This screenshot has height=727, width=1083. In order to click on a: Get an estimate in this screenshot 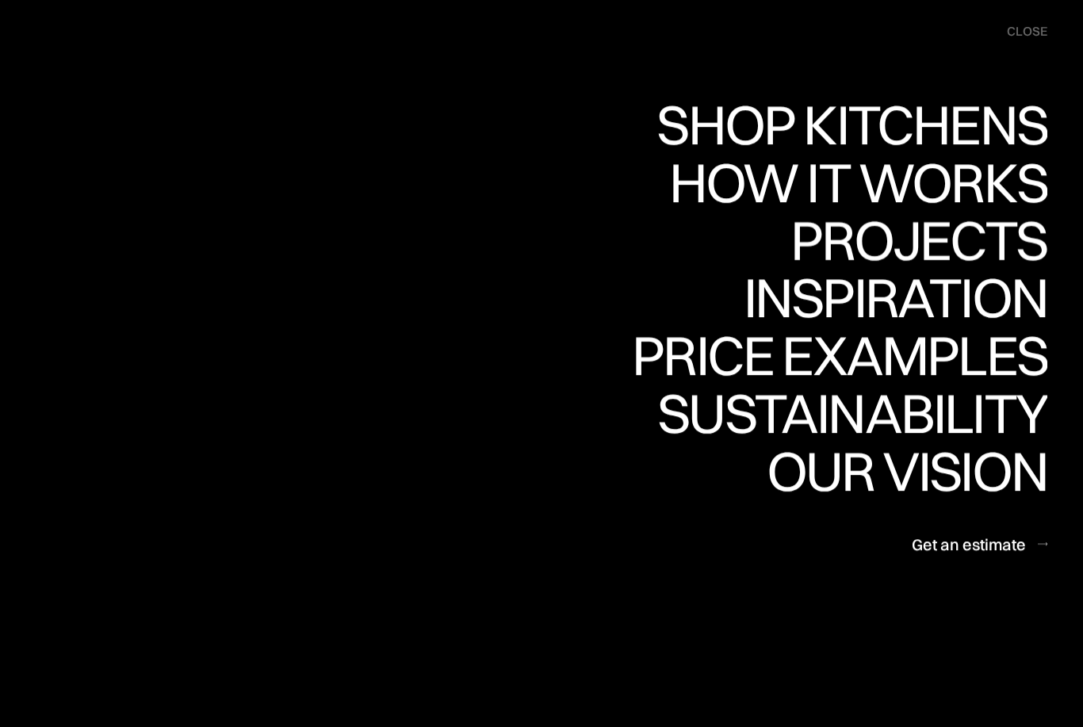, I will do `click(979, 544)`.